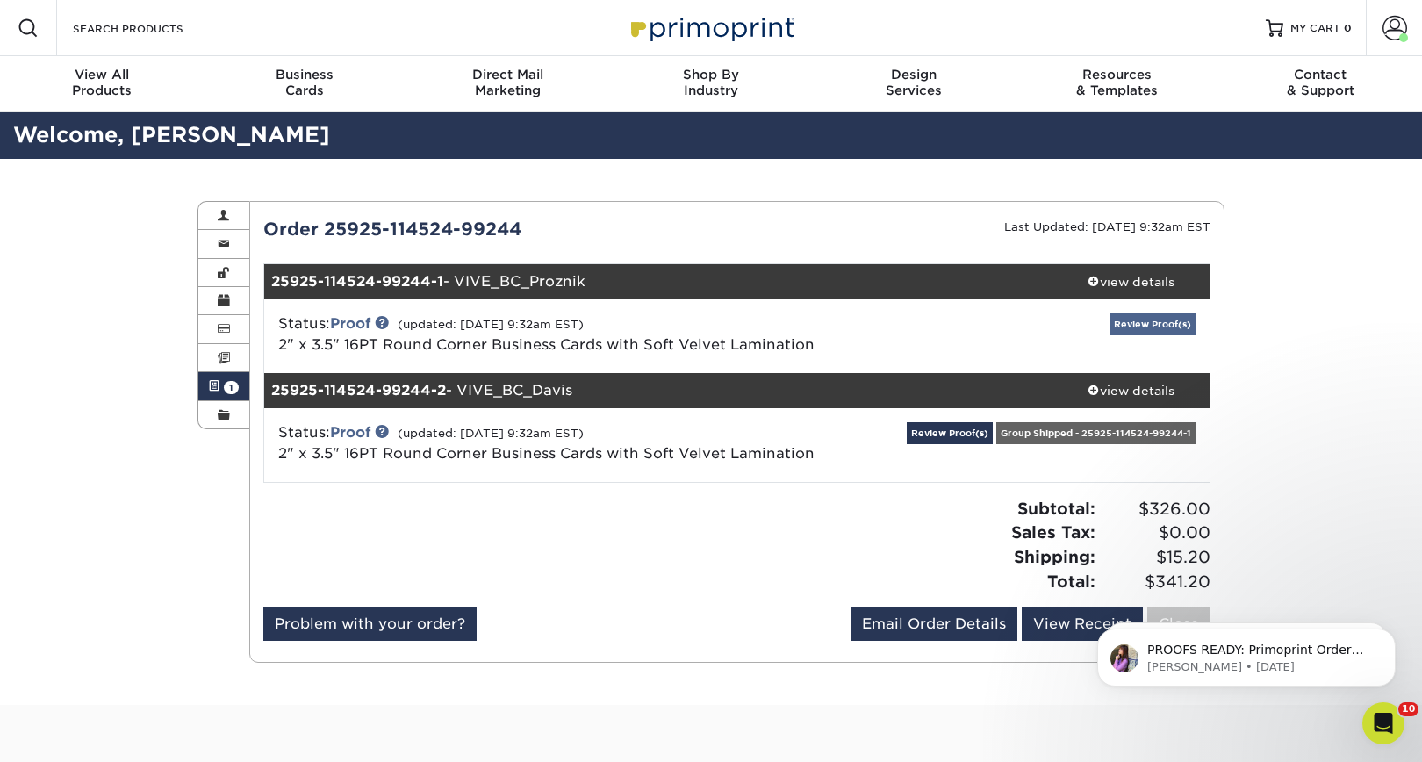  Describe the element at coordinates (1315, 28) in the screenshot. I see `span: MY CART` at that location.